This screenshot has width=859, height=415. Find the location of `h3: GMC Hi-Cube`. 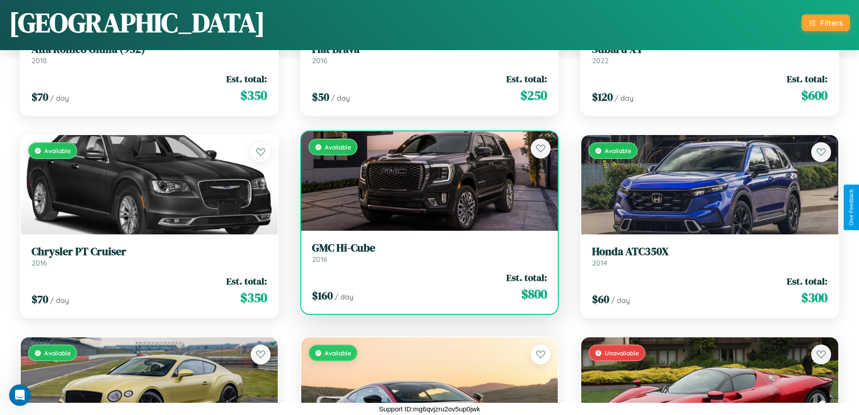

h3: GMC Hi-Cube is located at coordinates (430, 248).